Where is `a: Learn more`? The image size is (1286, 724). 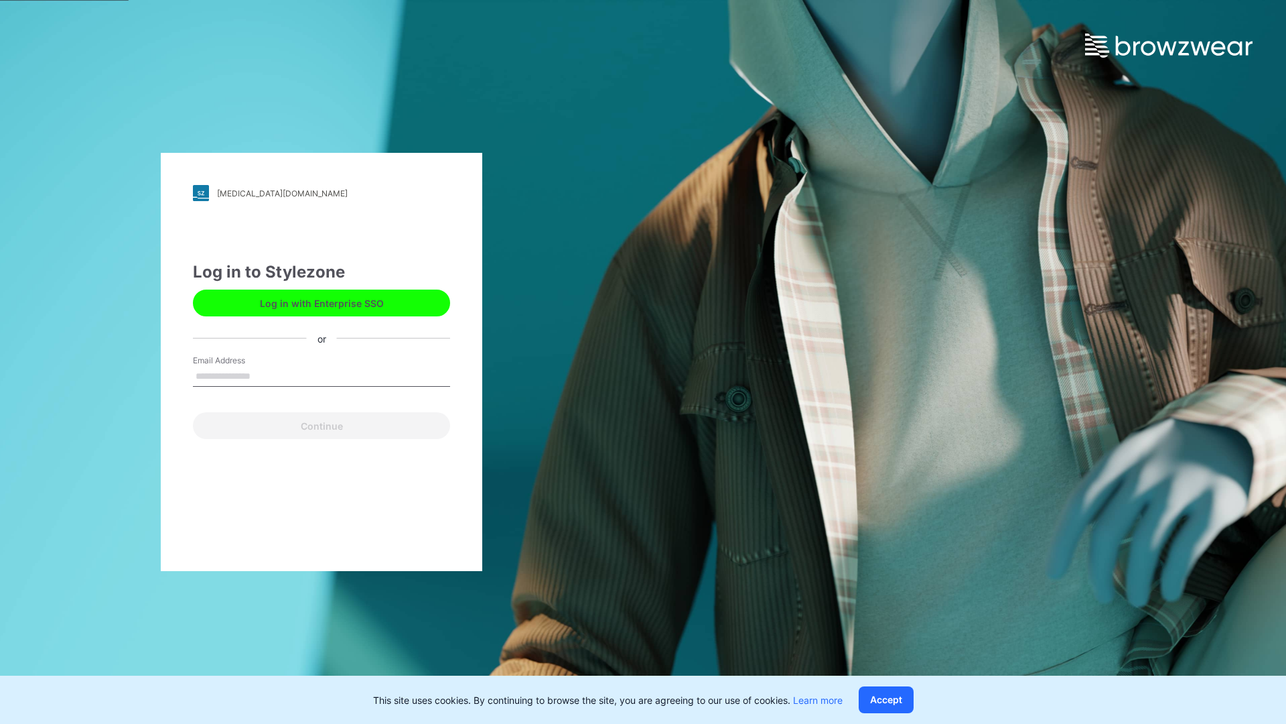 a: Learn more is located at coordinates (818, 700).